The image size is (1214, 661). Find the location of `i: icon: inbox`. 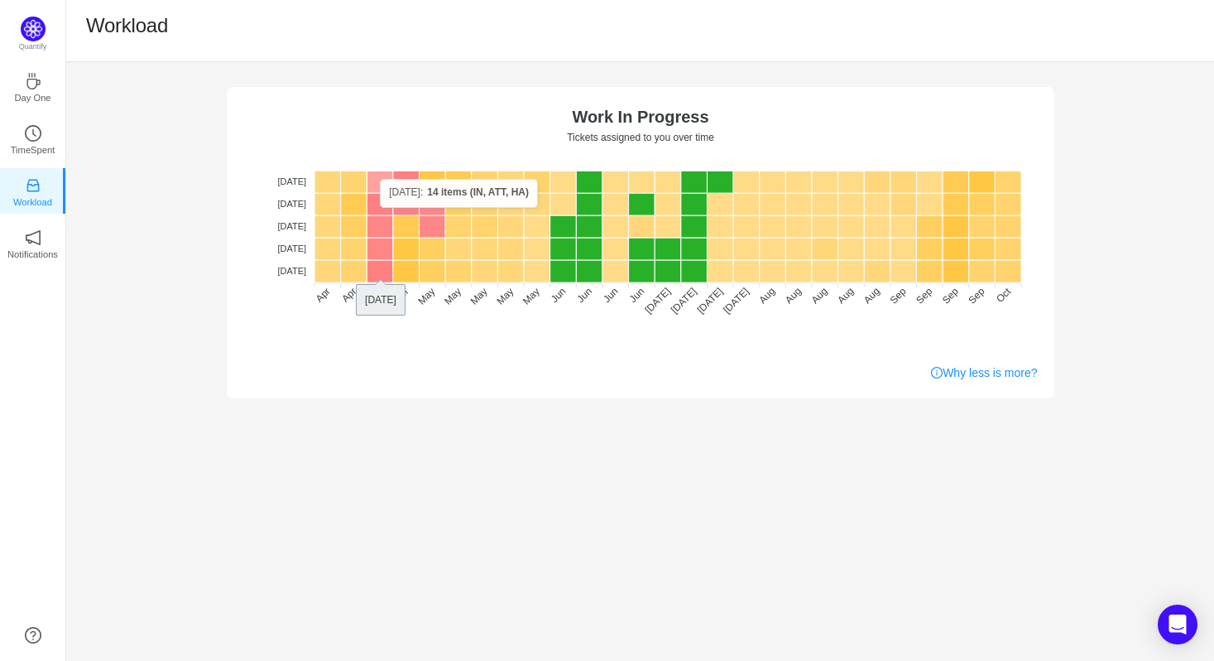

i: icon: inbox is located at coordinates (33, 185).